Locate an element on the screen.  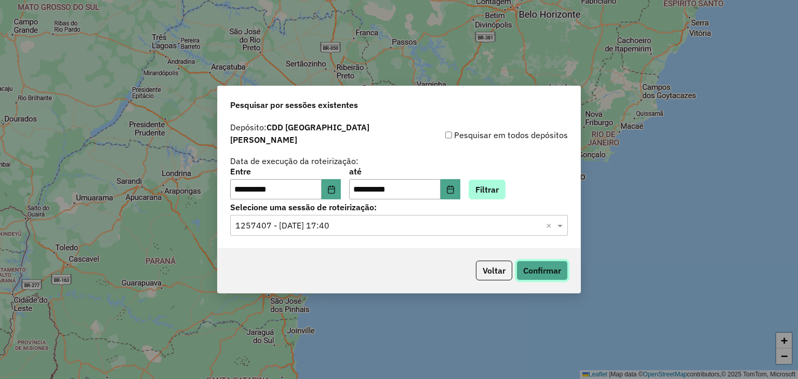
button: Confirmar is located at coordinates (542, 271).